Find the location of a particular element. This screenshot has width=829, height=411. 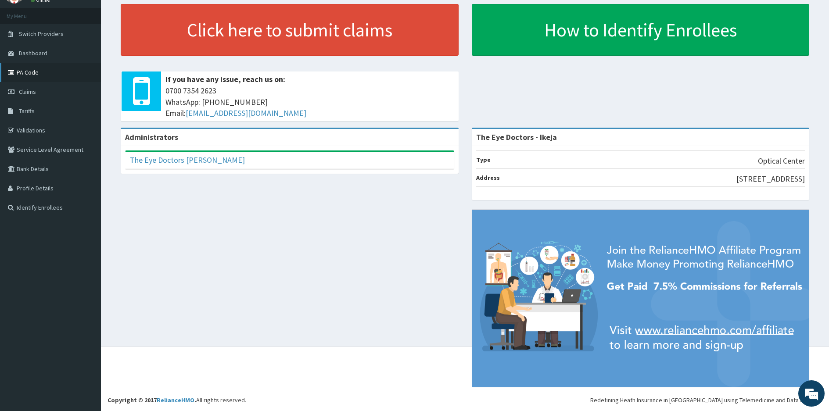

span: Dashboard is located at coordinates (33, 53).